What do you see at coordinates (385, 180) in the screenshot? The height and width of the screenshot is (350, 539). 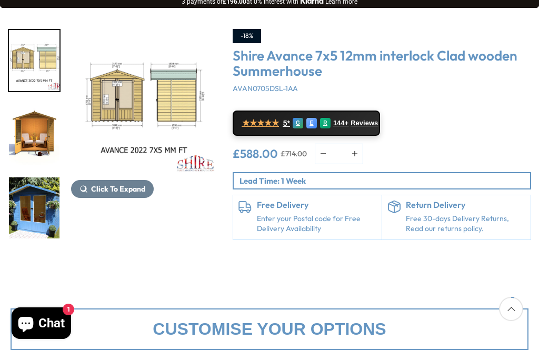 I see `p: Lead Time: 1 Week` at bounding box center [385, 180].